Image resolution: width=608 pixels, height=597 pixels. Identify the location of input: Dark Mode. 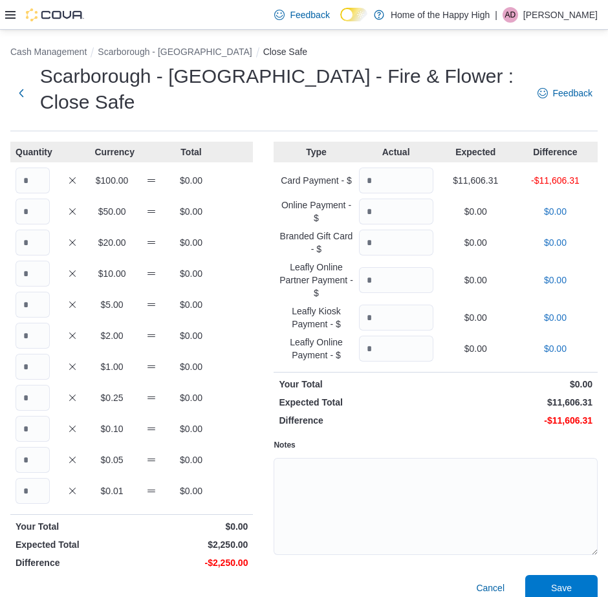
(354, 14).